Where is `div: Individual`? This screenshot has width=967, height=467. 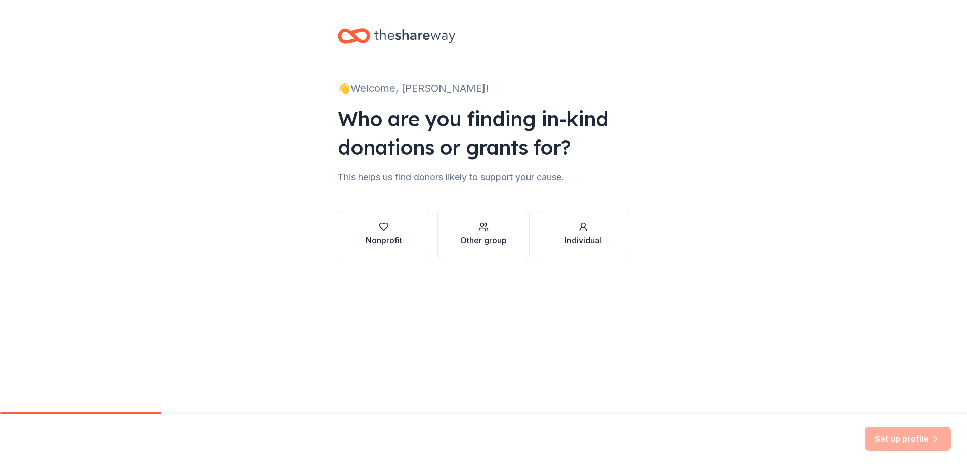
div: Individual is located at coordinates (583, 240).